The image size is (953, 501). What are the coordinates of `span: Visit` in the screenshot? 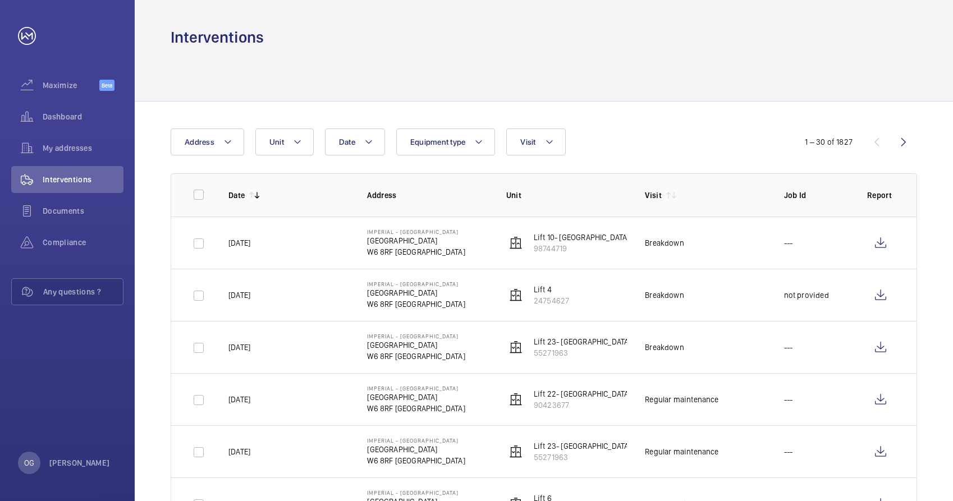 It's located at (527, 142).